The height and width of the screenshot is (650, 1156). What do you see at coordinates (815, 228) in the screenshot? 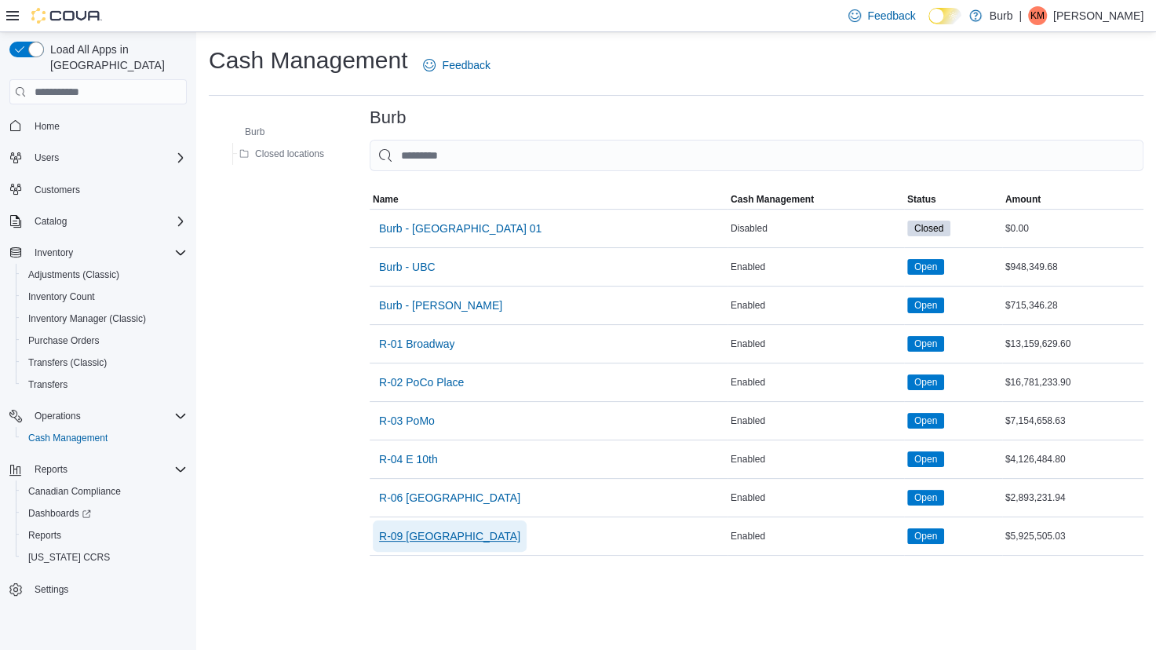
I see `div: Disabled` at bounding box center [815, 228].